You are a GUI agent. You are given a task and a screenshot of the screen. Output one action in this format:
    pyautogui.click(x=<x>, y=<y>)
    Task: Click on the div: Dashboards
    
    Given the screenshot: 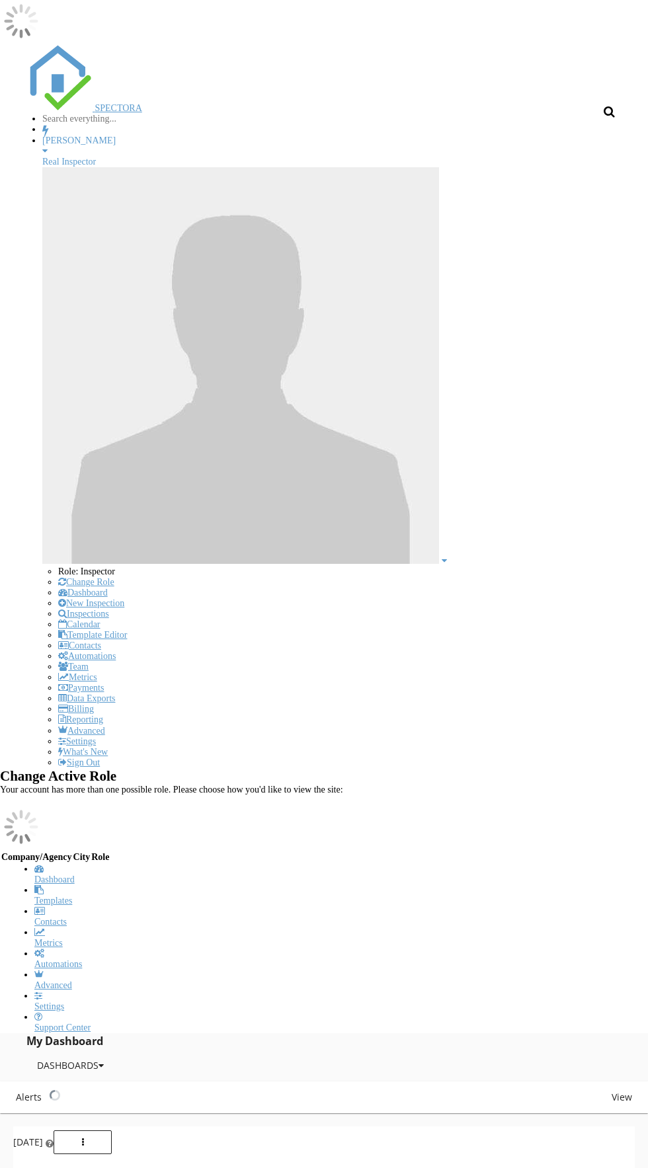 What is the action you would take?
    pyautogui.click(x=70, y=1065)
    